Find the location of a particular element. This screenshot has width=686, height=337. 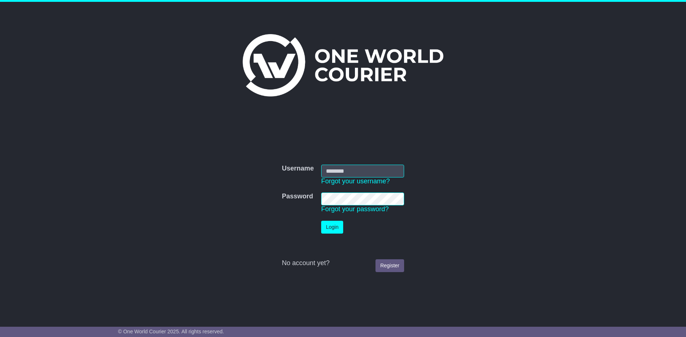

button: Login is located at coordinates (332, 227).